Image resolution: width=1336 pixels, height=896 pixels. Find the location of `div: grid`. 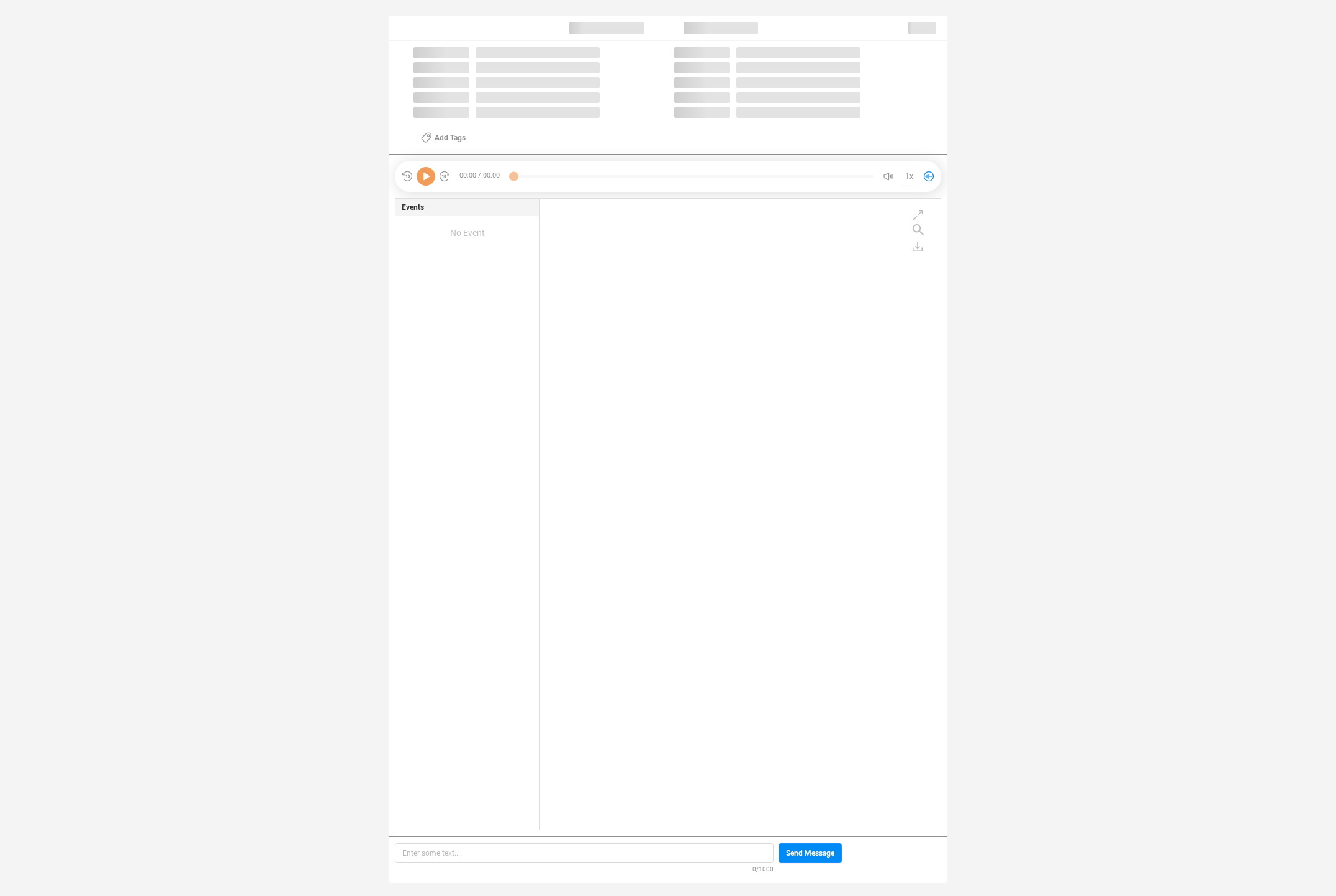

div: grid is located at coordinates (743, 515).